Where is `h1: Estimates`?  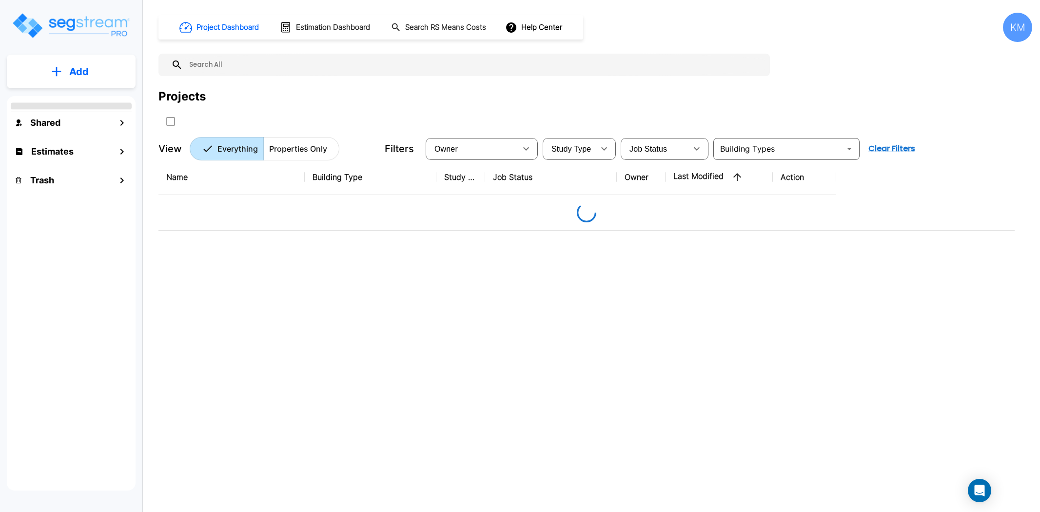 h1: Estimates is located at coordinates (52, 151).